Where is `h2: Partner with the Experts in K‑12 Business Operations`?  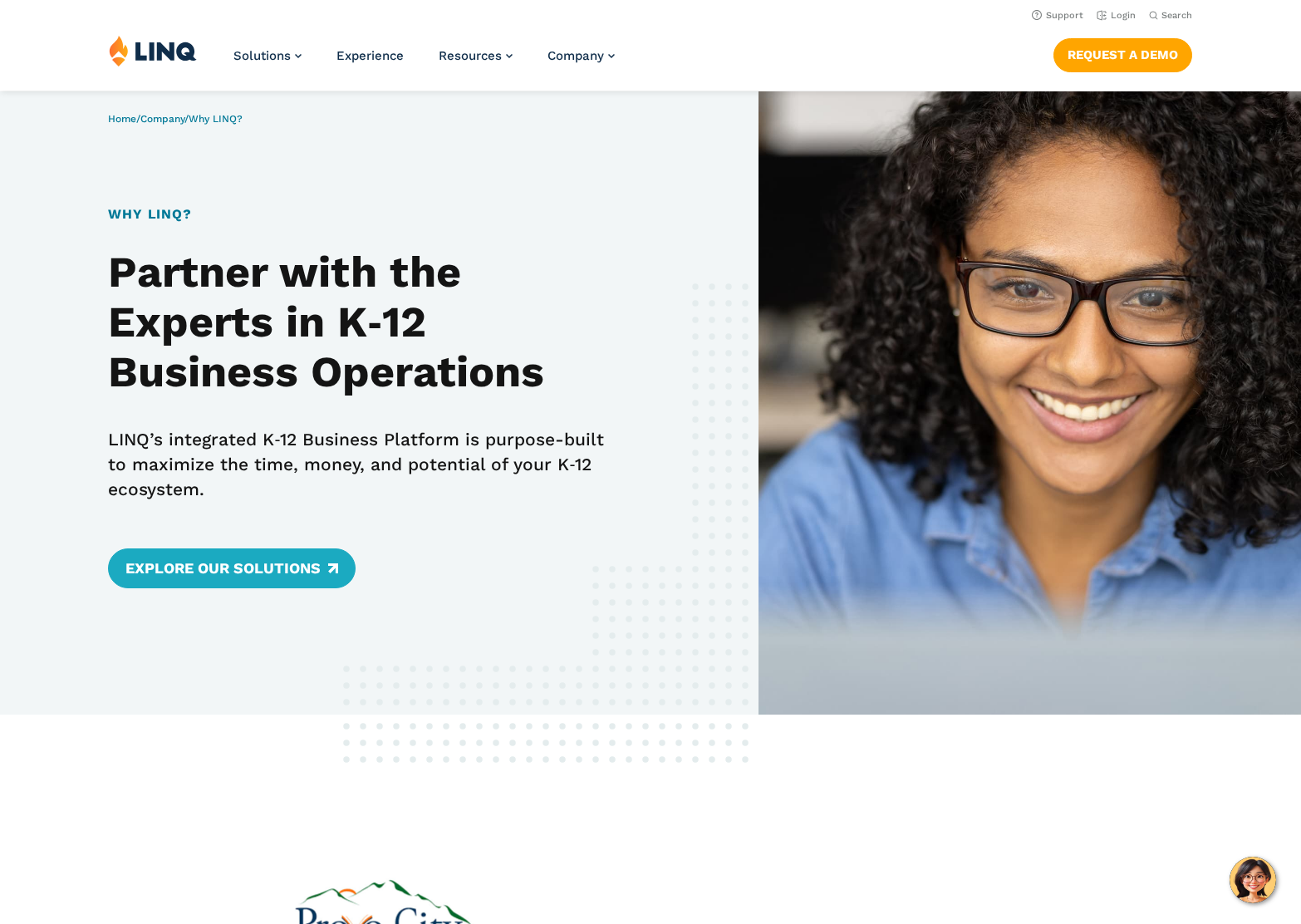
h2: Partner with the Experts in K‑12 Business Operations is located at coordinates (364, 321).